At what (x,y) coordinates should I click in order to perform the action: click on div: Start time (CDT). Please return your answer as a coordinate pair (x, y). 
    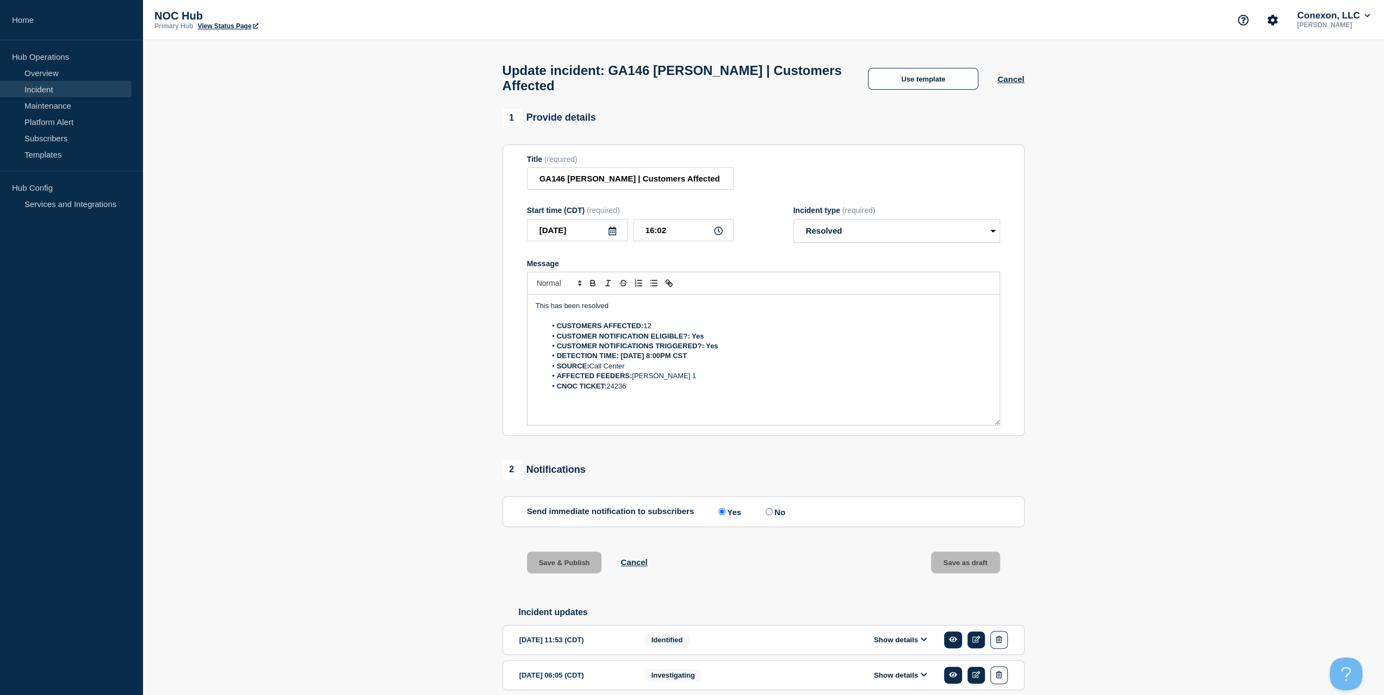
    Looking at the image, I should click on (630, 210).